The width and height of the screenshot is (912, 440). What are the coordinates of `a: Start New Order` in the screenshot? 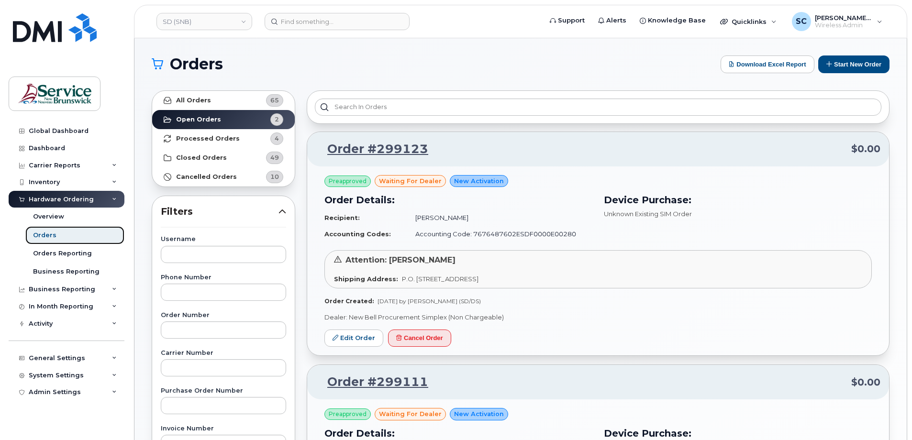 It's located at (854, 64).